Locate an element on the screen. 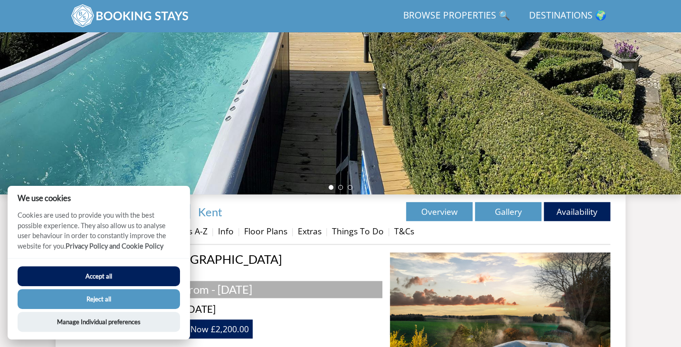  button: Manage Individual preferences is located at coordinates (99, 322).